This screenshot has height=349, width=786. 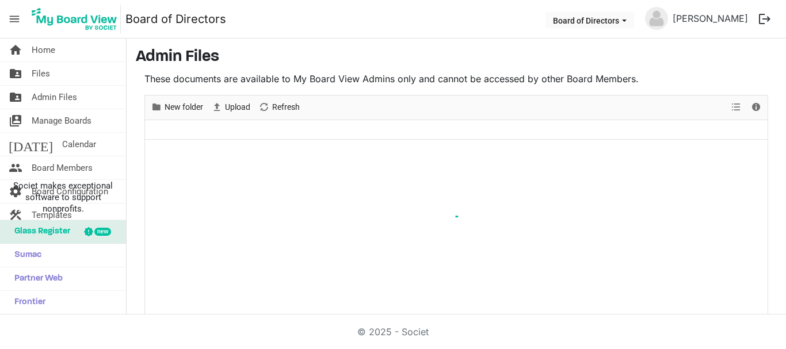 I want to click on span: Glass Register, so click(x=39, y=232).